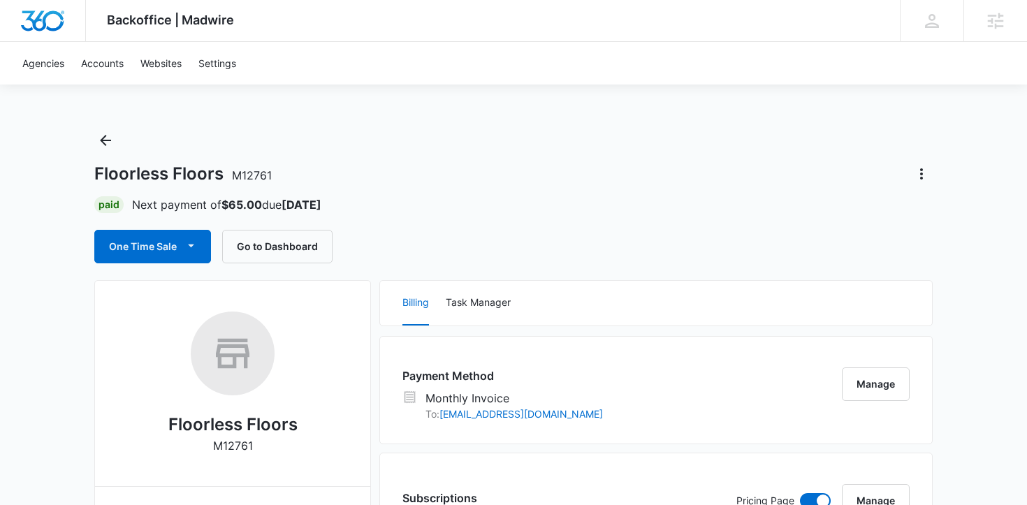  I want to click on a: Accounts, so click(102, 63).